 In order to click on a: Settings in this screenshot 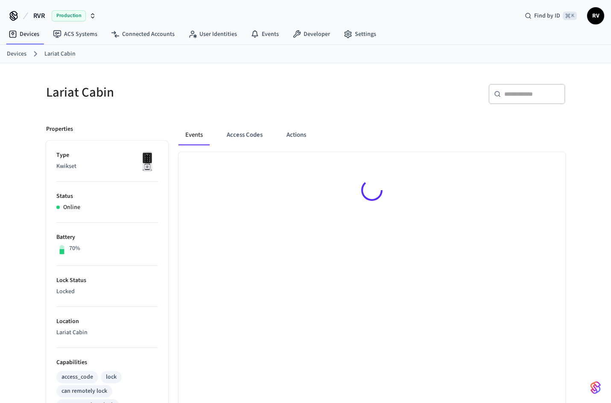, I will do `click(360, 34)`.